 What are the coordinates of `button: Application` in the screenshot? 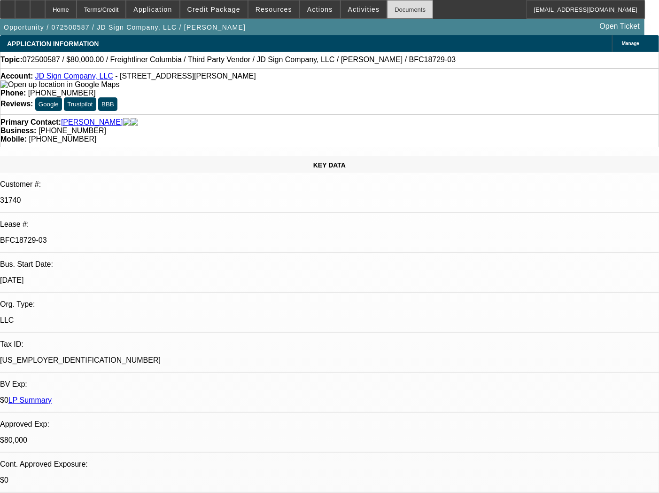 It's located at (153, 9).